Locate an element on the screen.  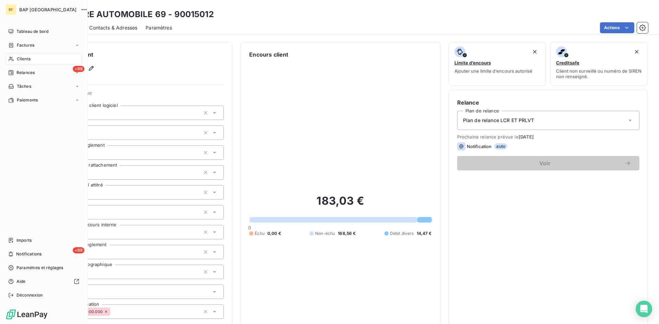
span: Clients is located at coordinates (24, 59).